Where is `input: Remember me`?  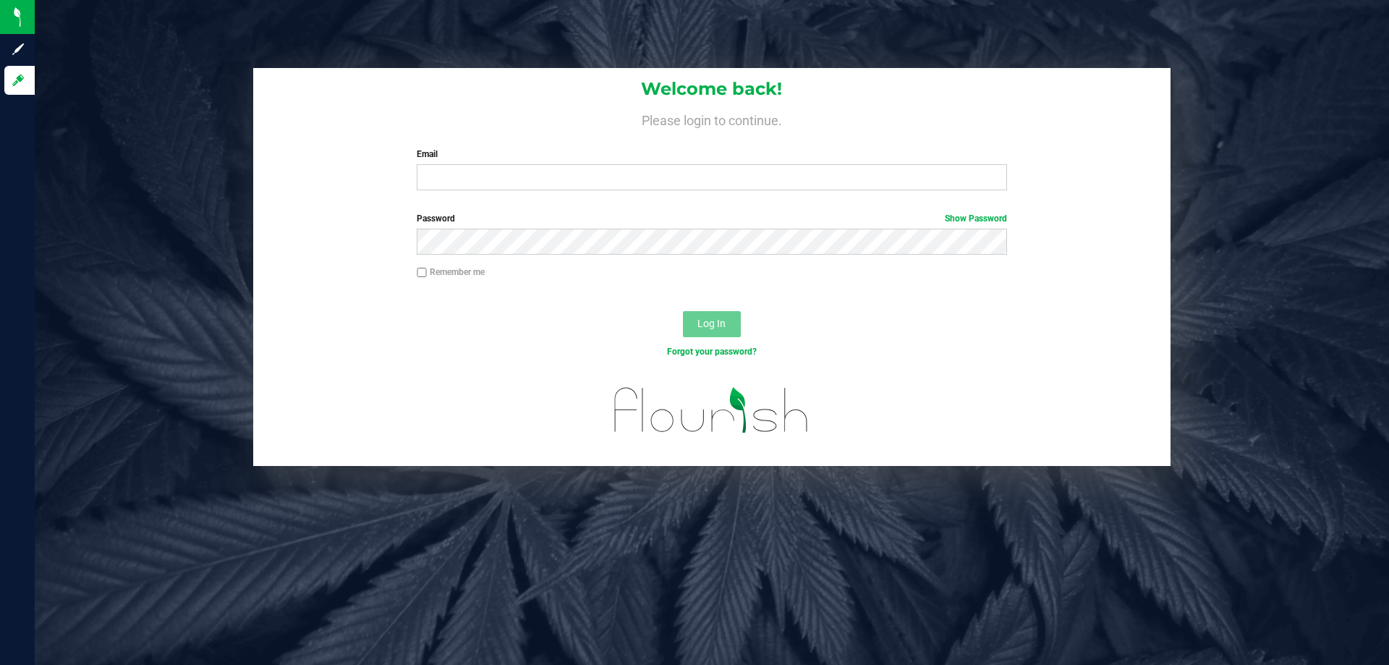
input: Remember me is located at coordinates (422, 273).